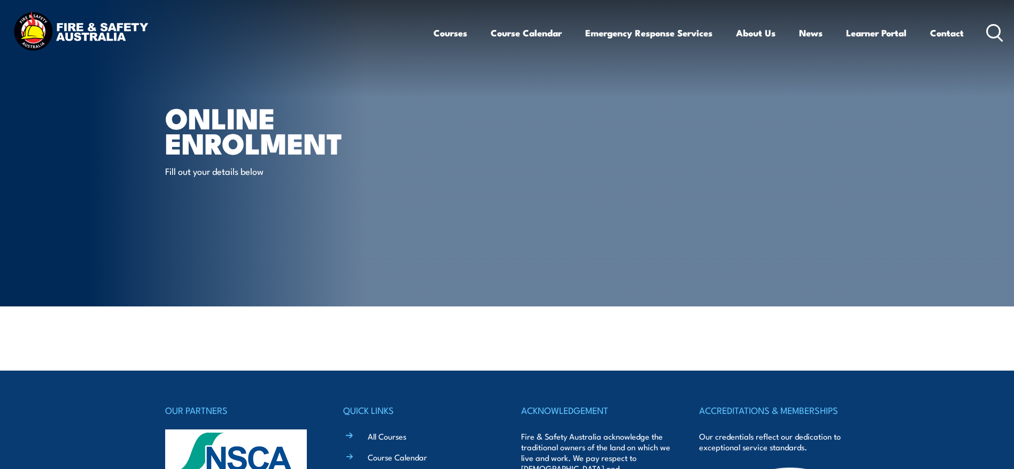 The height and width of the screenshot is (469, 1014). I want to click on a: Learner Portal, so click(876, 33).